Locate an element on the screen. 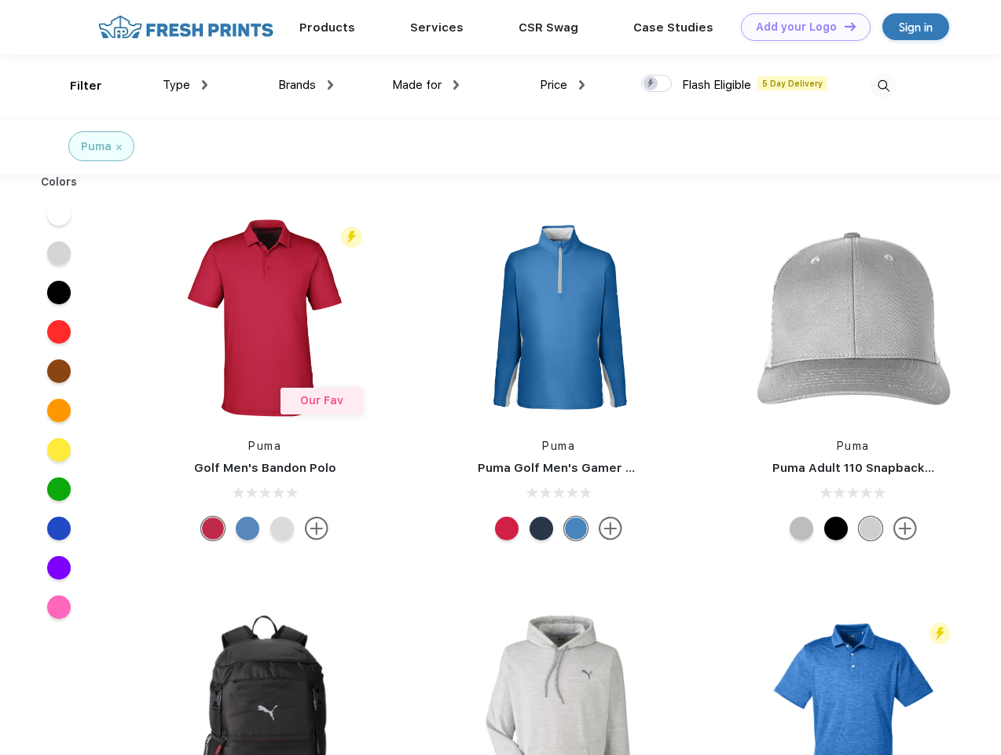 This screenshot has width=1001, height=755. div: High Rise is located at coordinates (282, 528).